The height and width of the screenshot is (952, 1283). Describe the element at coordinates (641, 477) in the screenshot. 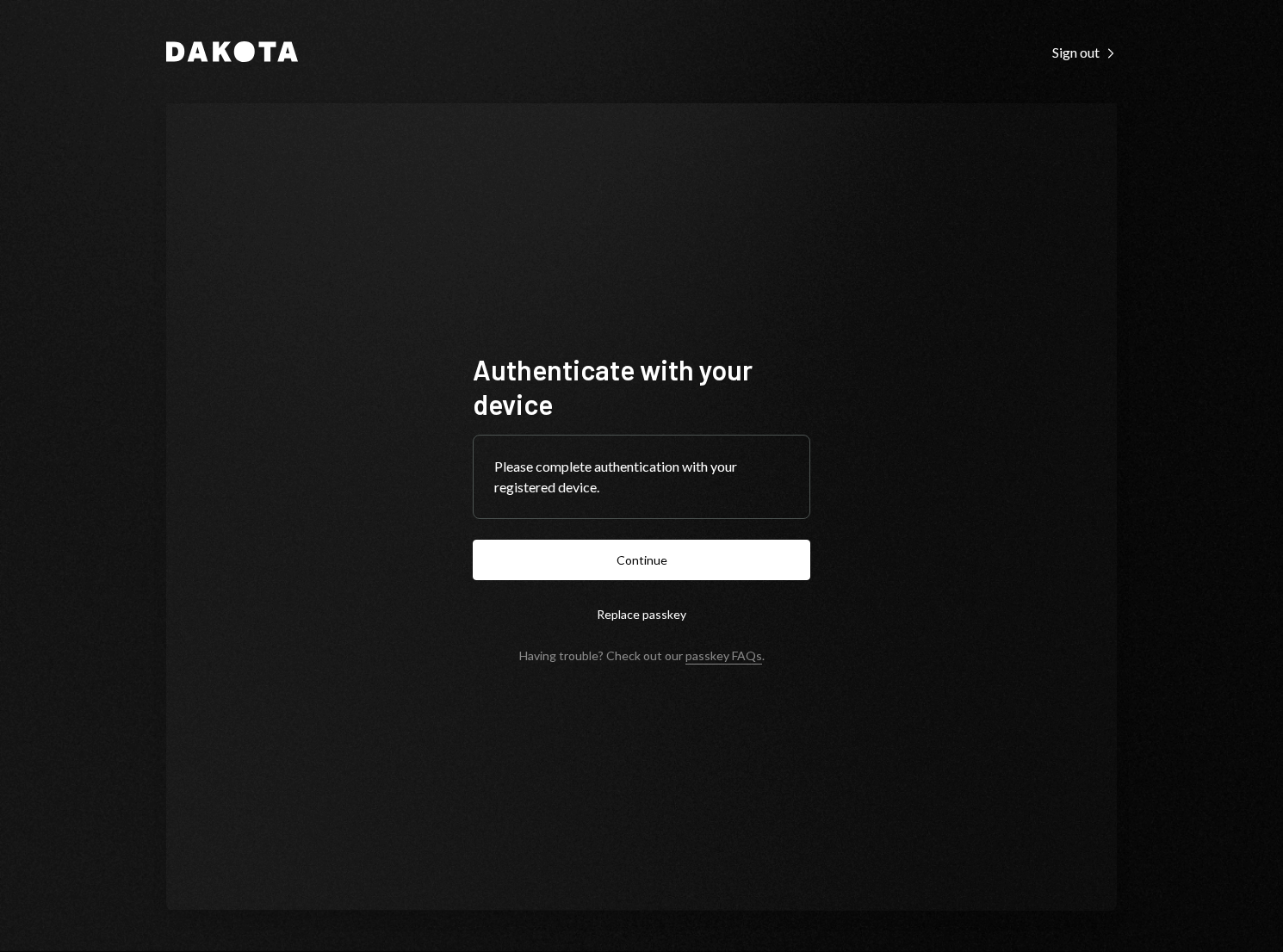

I see `div: Please complete authentication with your registered device.` at that location.